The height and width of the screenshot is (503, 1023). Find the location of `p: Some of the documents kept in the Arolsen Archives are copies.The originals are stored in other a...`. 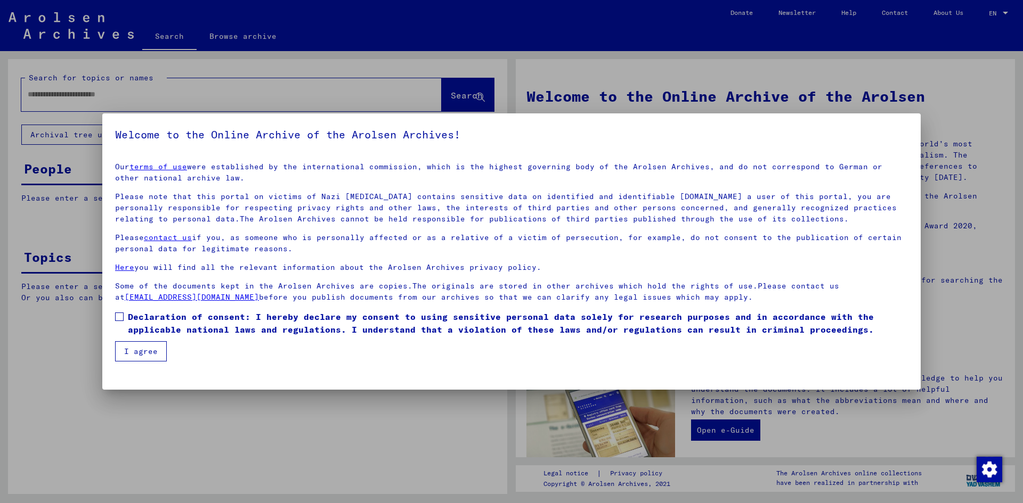

p: Some of the documents kept in the Arolsen Archives are copies.The originals are stored in other a... is located at coordinates (511, 292).